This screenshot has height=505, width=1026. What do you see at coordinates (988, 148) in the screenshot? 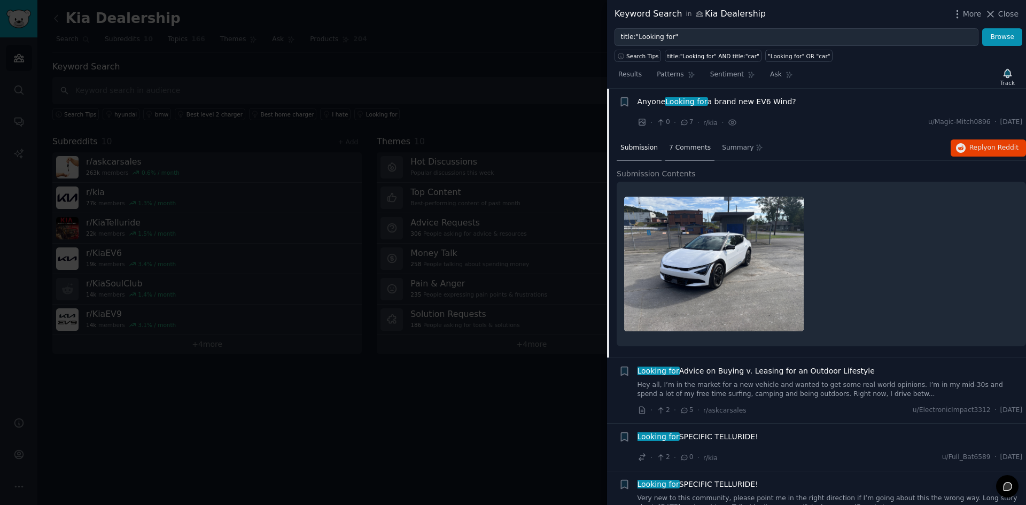
I see `button: Replyon Reddit` at bounding box center [988, 148].